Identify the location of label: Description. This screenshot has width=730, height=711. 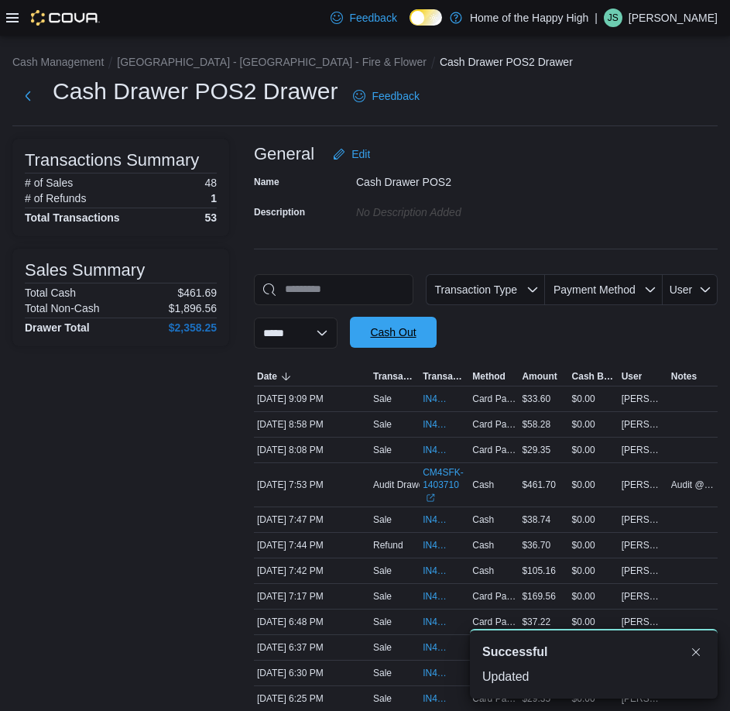
(280, 212).